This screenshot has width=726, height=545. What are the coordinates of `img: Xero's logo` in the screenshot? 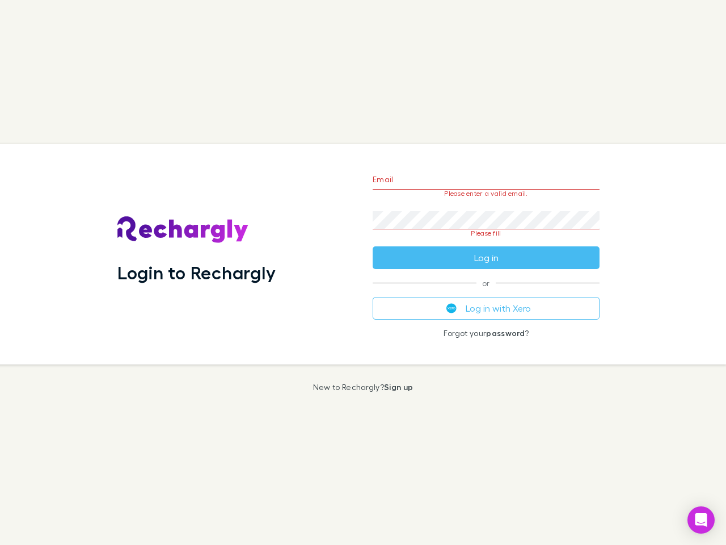 It's located at (452, 308).